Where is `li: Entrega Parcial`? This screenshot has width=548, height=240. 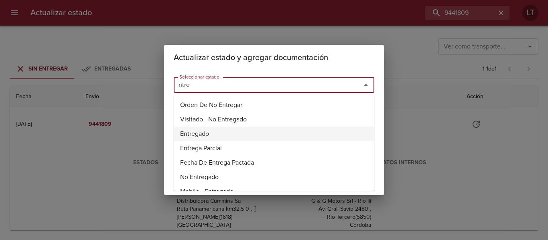 li: Entrega Parcial is located at coordinates (274, 148).